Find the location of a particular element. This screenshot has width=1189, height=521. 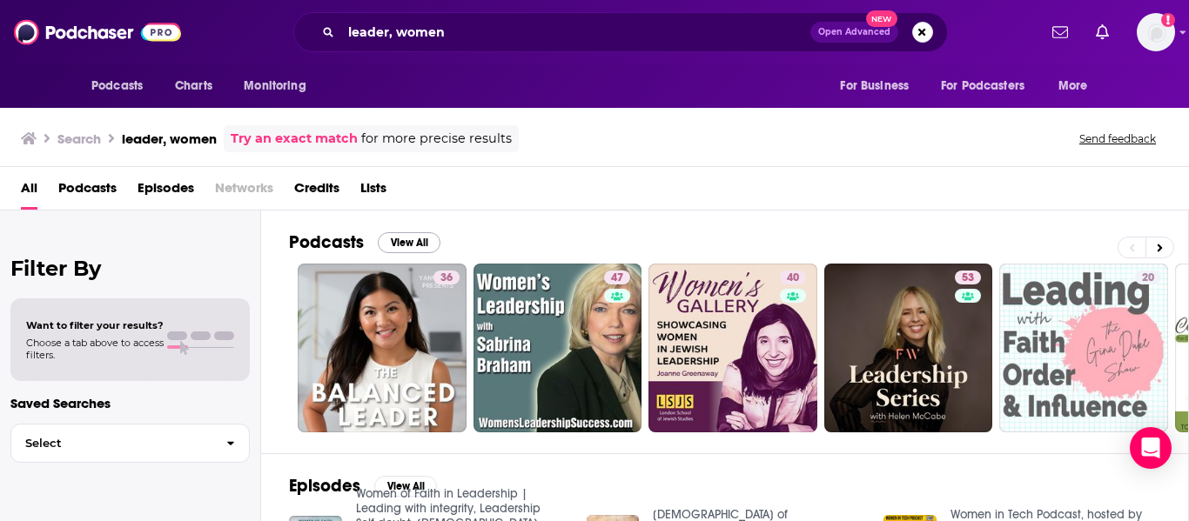

span: Credits is located at coordinates (317, 191).